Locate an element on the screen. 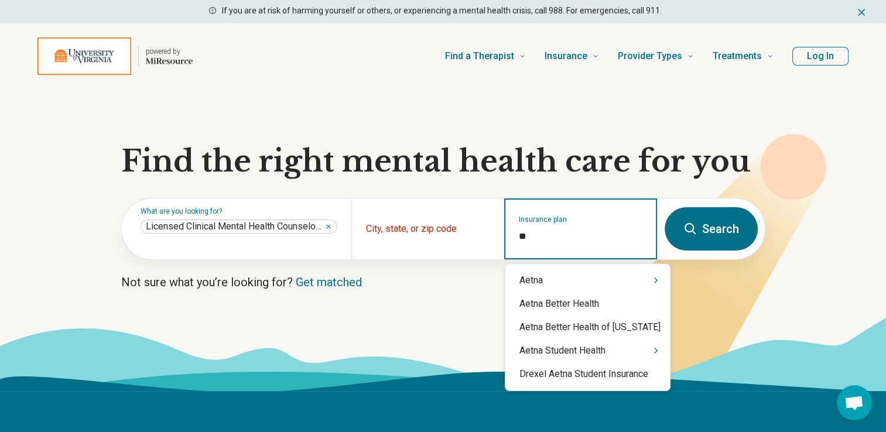  div: Aetna Student Health is located at coordinates (587, 351).